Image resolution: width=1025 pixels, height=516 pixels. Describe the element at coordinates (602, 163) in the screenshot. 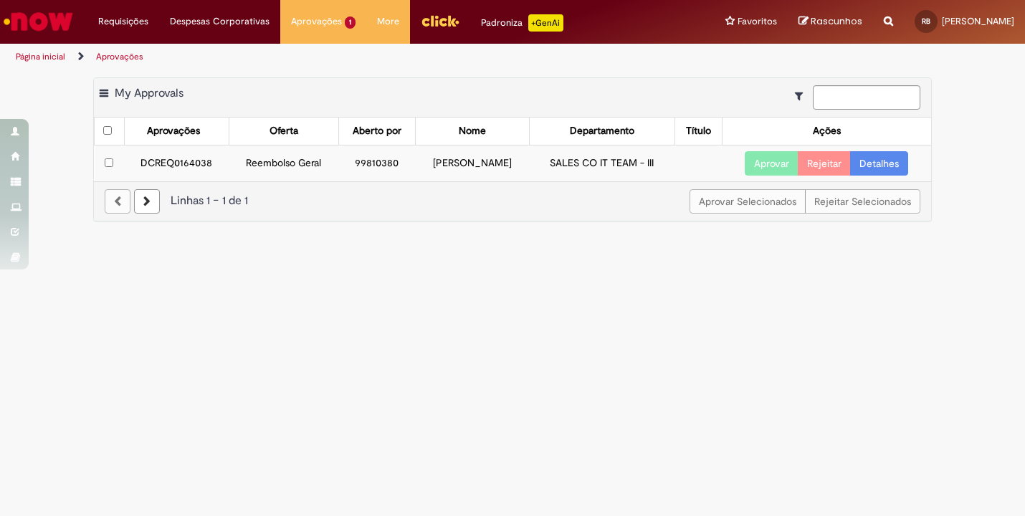

I see `td: SALES CO IT TEAM - III` at that location.